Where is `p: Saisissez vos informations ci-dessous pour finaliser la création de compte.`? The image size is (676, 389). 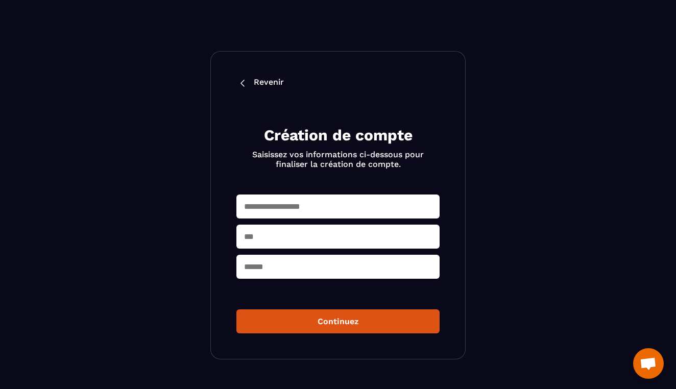
p: Saisissez vos informations ci-dessous pour finaliser la création de compte. is located at coordinates (338, 159).